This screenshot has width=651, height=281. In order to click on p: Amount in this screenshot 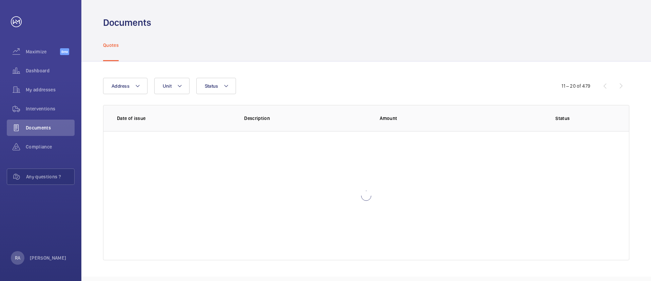, I will do `click(439, 118)`.